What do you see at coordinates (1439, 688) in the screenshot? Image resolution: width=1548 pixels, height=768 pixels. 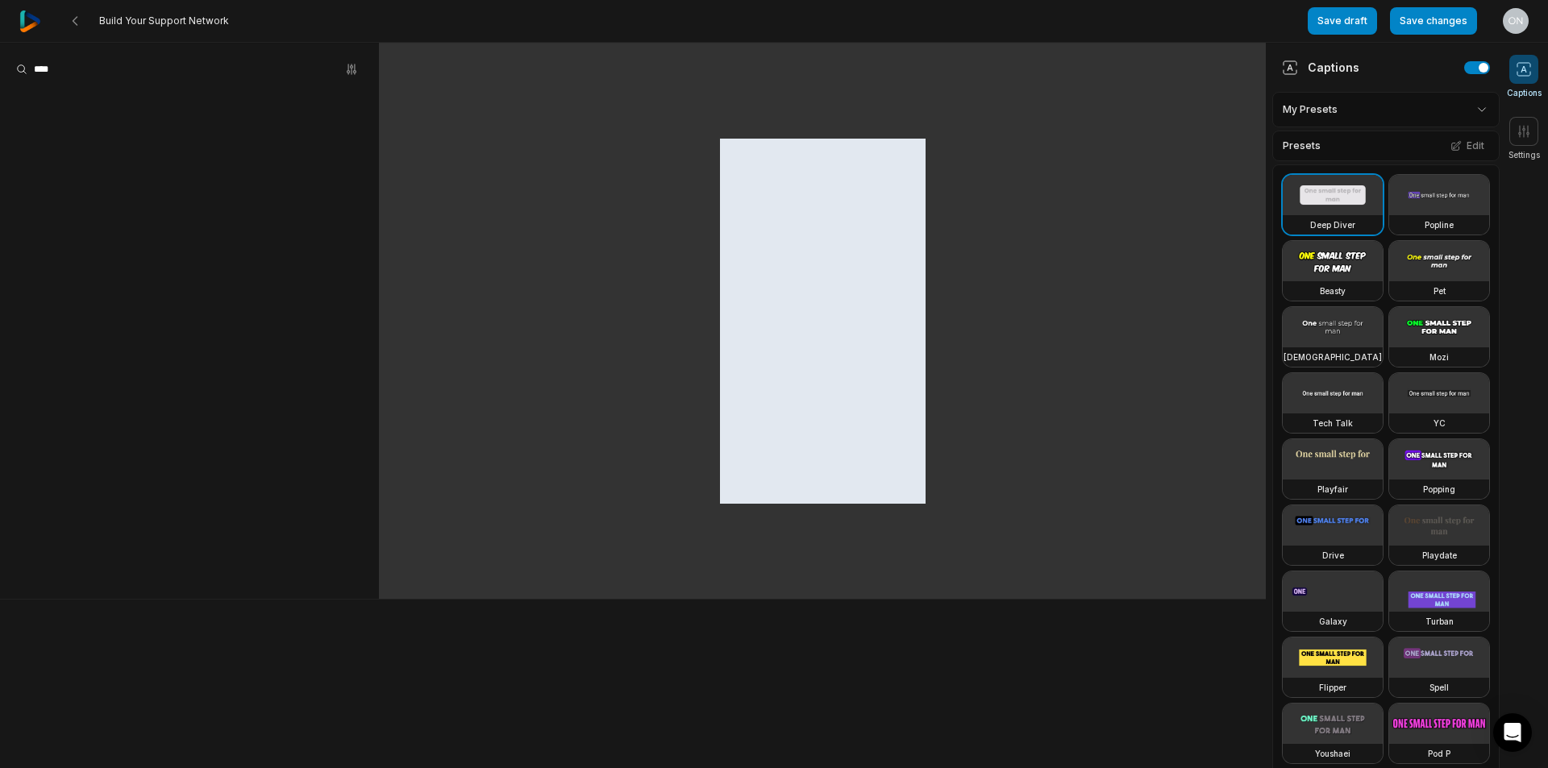 I see `h3: Spell` at bounding box center [1439, 688].